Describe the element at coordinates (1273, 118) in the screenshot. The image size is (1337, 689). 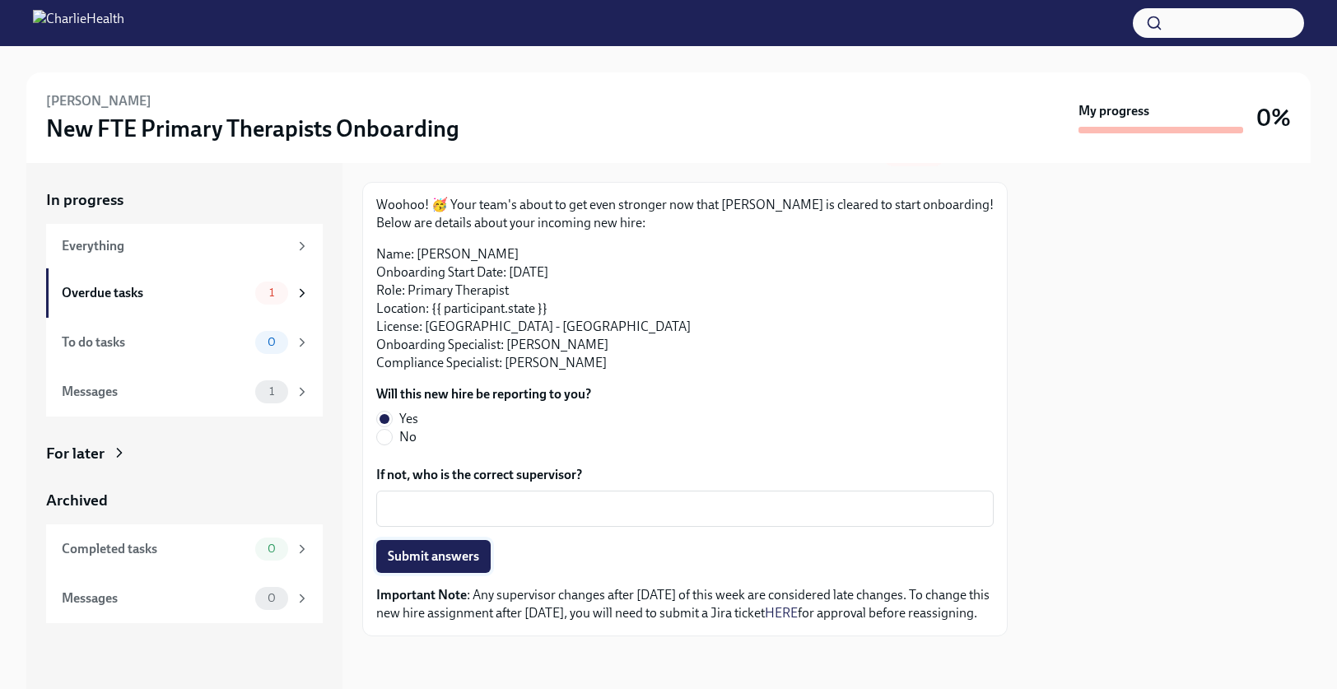
I see `h3: 0%` at that location.